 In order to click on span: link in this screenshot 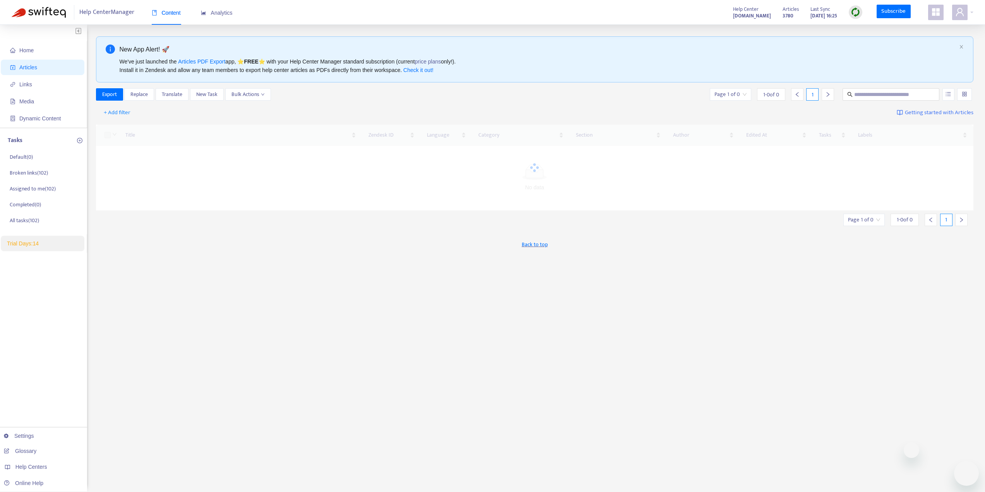, I will do `click(13, 84)`.